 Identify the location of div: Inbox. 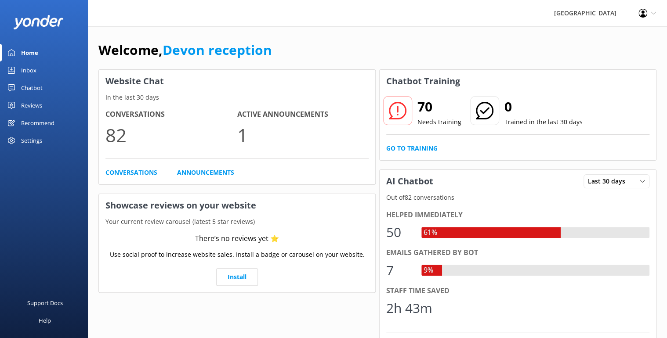
(29, 70).